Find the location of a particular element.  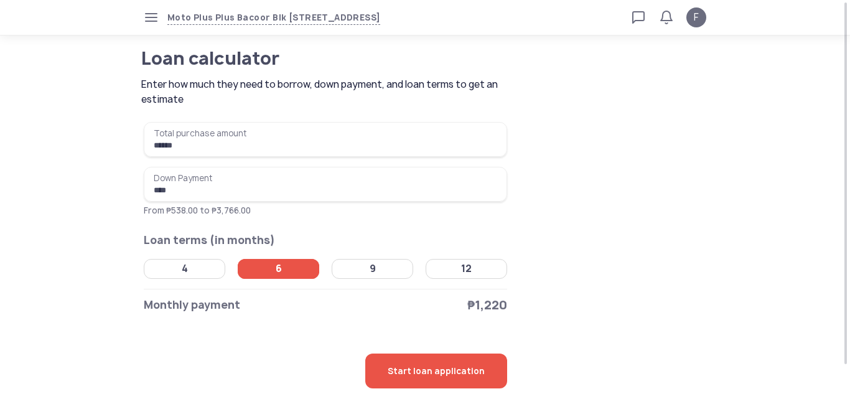

p: From ₱538.00 to ₱3,766.00 is located at coordinates (326, 210).